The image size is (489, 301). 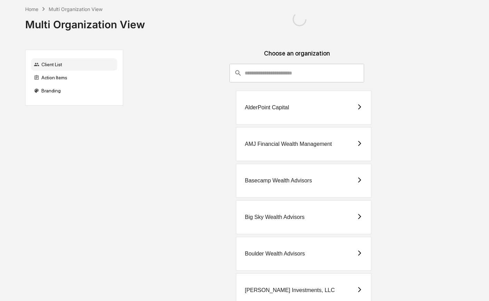 I want to click on div: Client List, so click(x=74, y=65).